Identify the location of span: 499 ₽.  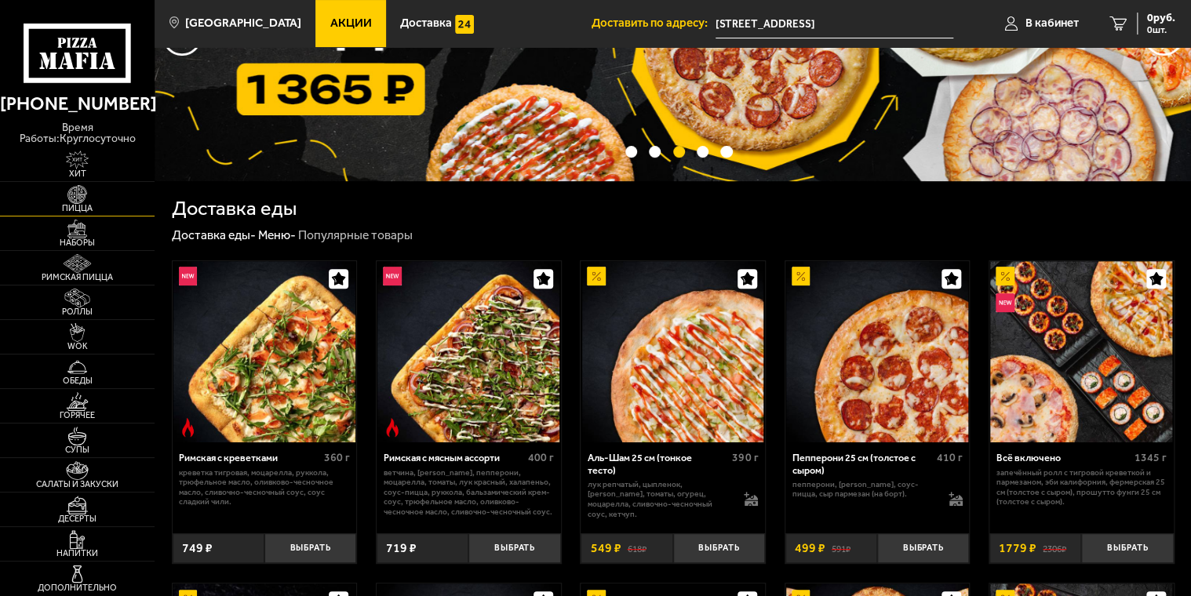
(809, 548).